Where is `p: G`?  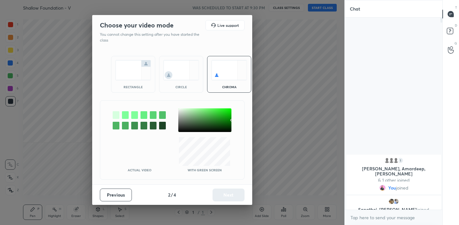 p: G is located at coordinates (455, 43).